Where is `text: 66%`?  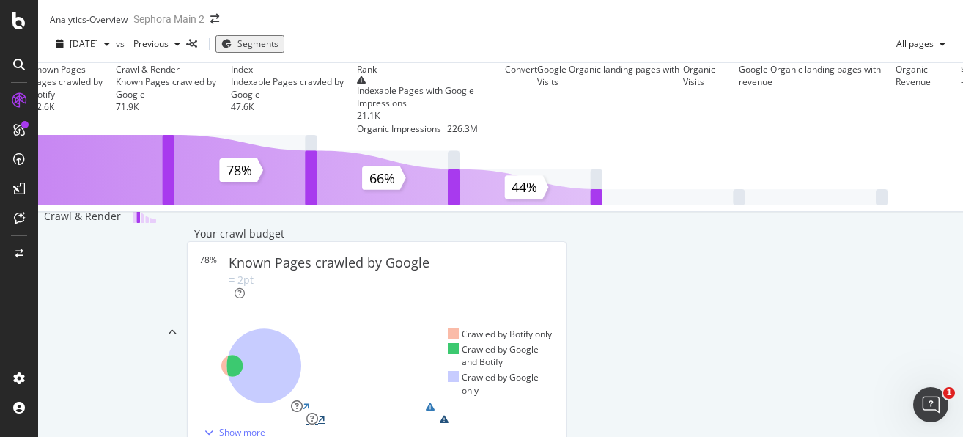
text: 66% is located at coordinates (382, 177).